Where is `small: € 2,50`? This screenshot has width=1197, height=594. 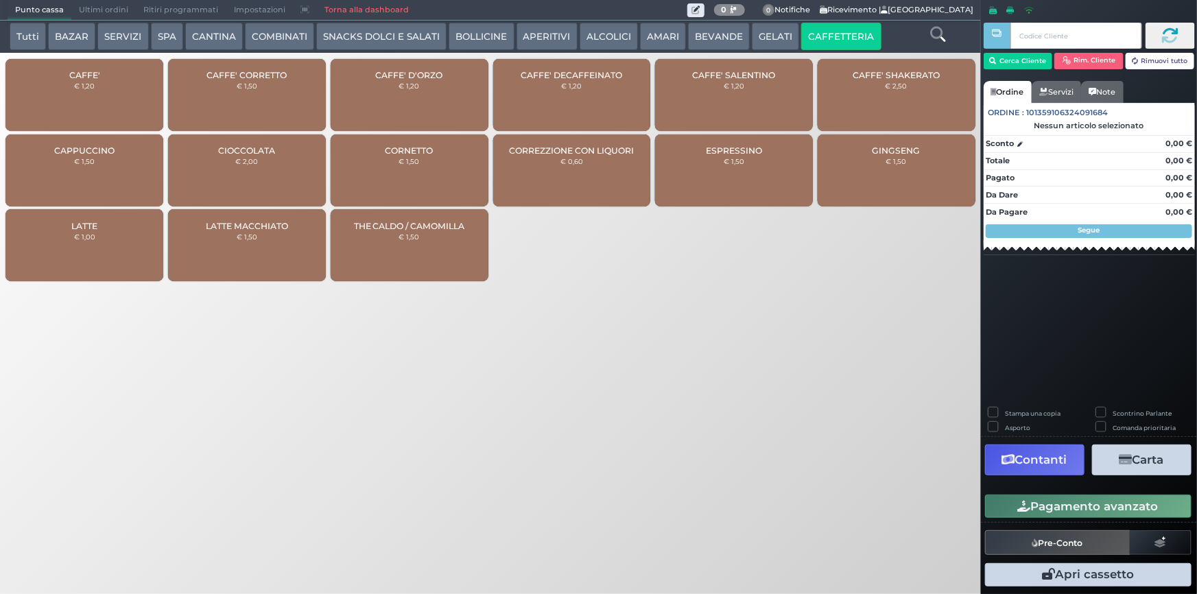
small: € 2,50 is located at coordinates (896, 86).